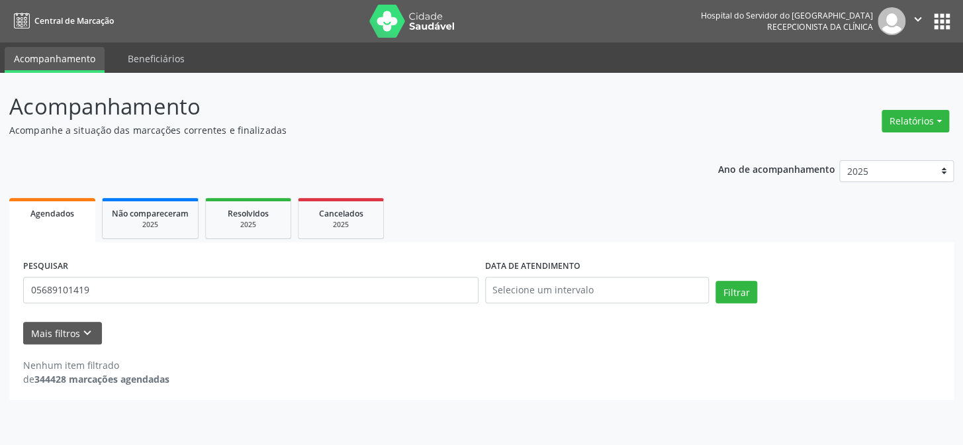 This screenshot has height=445, width=963. I want to click on i: keyboard_arrow_down, so click(87, 333).